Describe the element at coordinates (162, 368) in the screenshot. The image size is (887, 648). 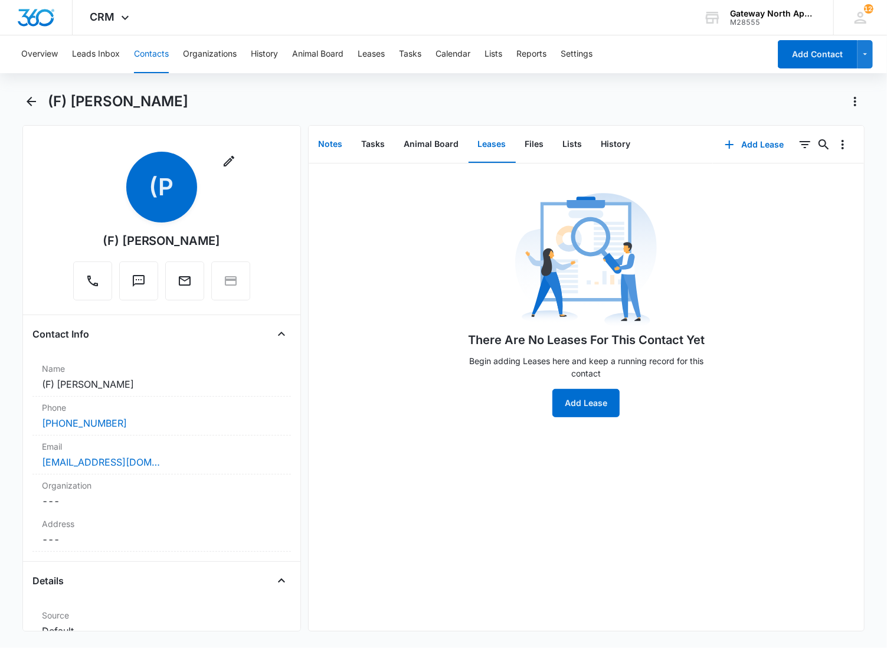
I see `label: Name` at that location.